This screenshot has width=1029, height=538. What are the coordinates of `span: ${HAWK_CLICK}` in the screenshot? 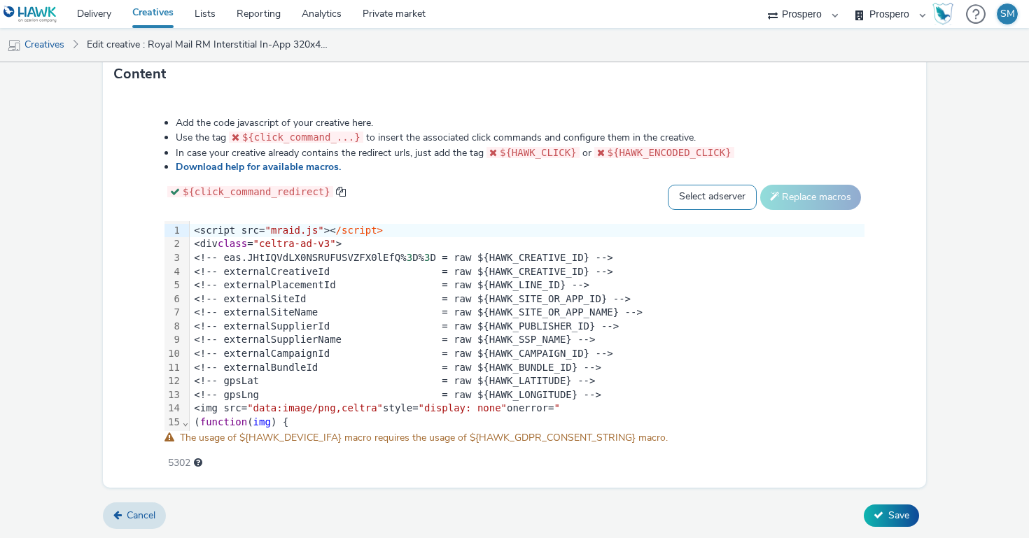 It's located at (538, 153).